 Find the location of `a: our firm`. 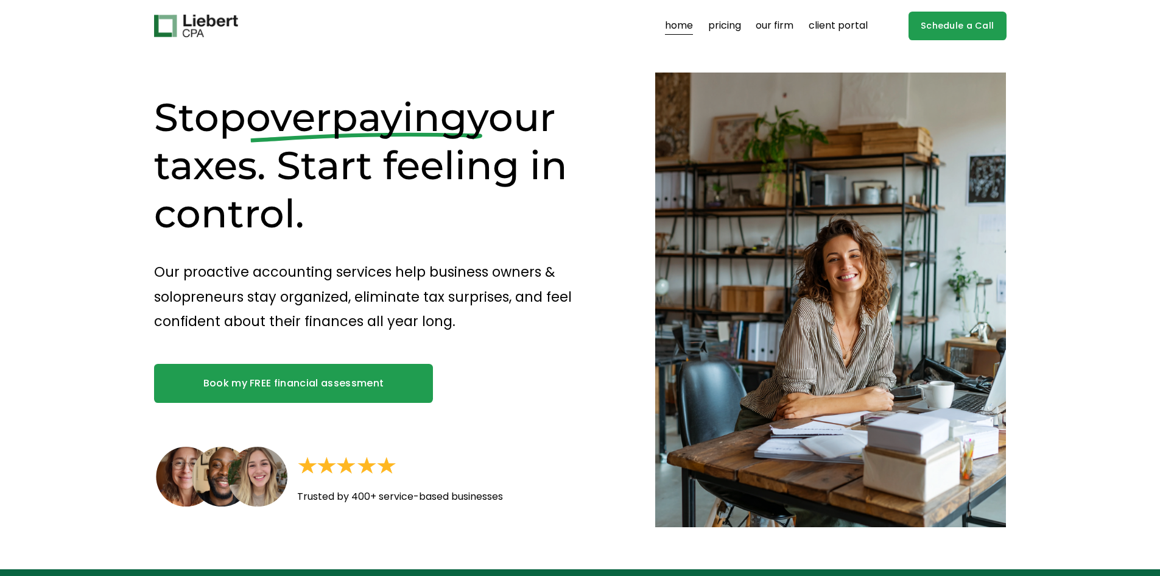

a: our firm is located at coordinates (775, 26).